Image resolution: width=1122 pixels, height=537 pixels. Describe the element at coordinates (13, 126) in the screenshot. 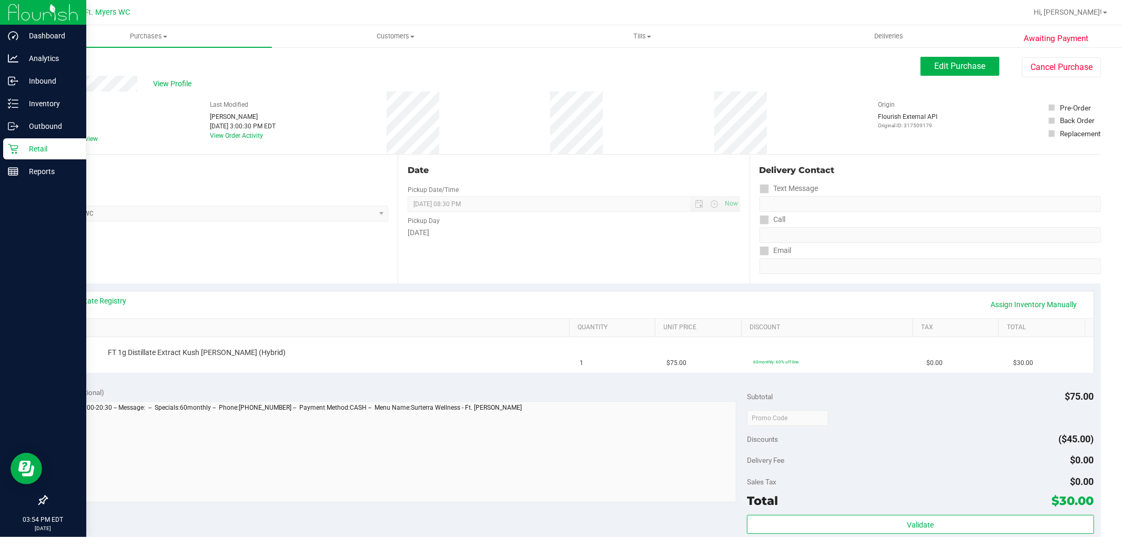

I see `inline-svg: Outbound` at that location.